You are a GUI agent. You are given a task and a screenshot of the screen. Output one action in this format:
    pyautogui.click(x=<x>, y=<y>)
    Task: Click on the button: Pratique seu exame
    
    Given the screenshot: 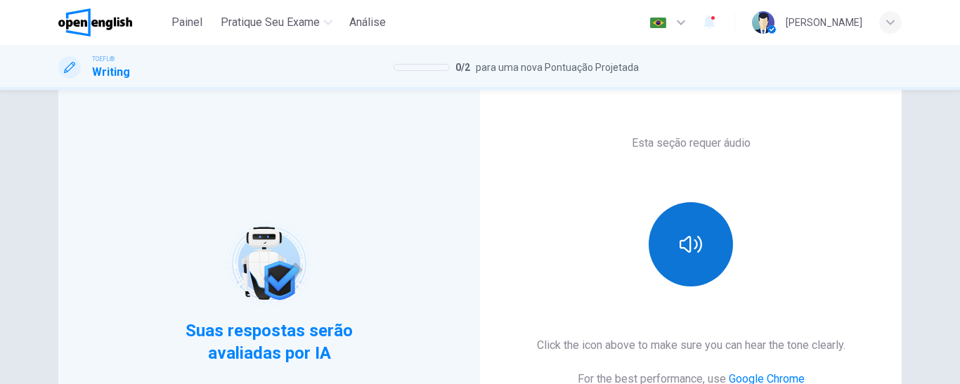 What is the action you would take?
    pyautogui.click(x=276, y=22)
    